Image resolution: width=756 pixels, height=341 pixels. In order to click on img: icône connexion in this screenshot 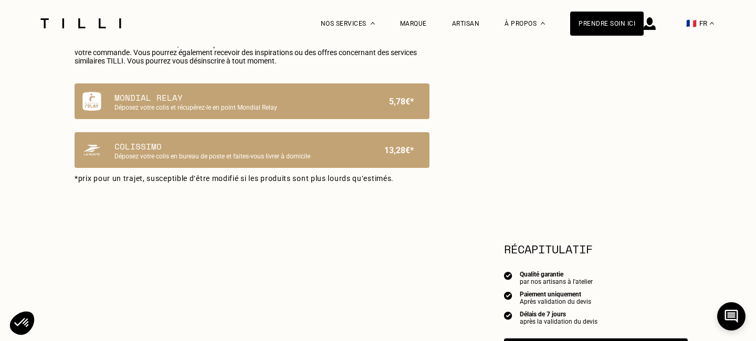, I will do `click(649, 24)`.